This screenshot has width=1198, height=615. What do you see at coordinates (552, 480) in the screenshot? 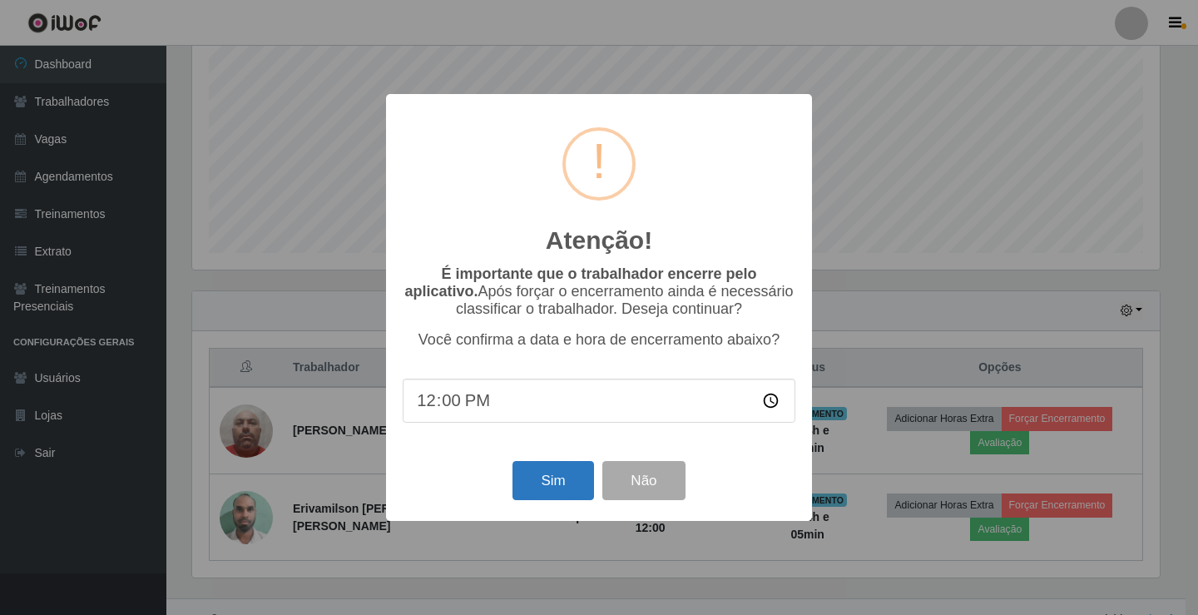
I see `button: Sim` at bounding box center [552, 480].